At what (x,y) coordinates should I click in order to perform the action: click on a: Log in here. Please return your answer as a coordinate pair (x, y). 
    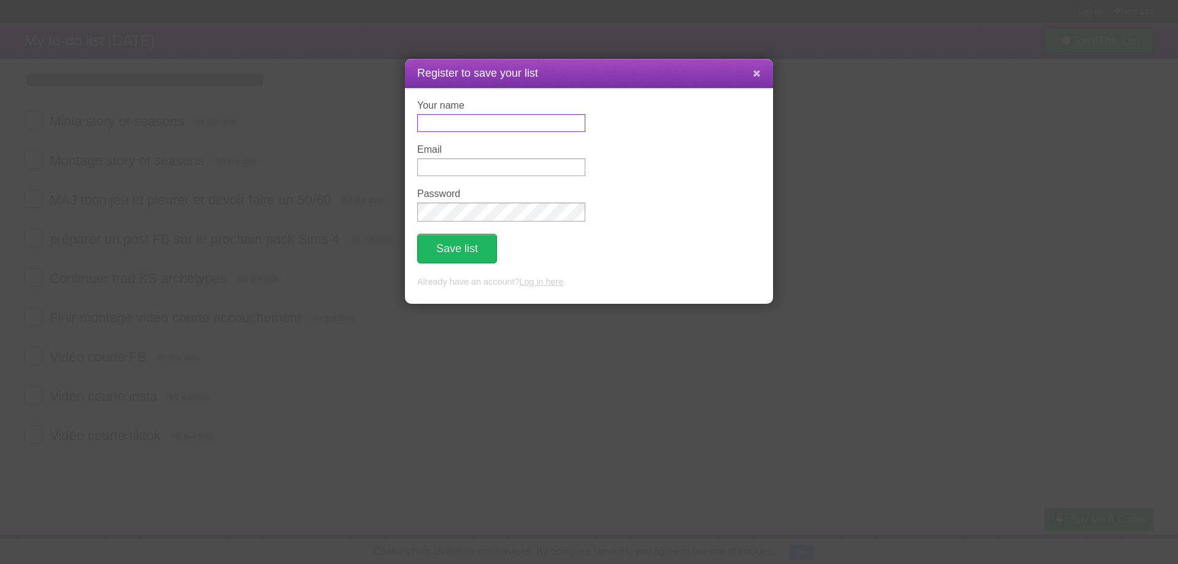
    Looking at the image, I should click on (541, 282).